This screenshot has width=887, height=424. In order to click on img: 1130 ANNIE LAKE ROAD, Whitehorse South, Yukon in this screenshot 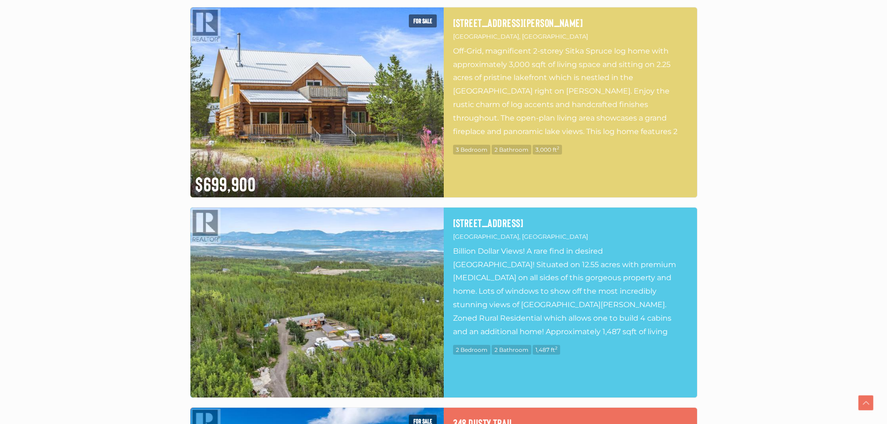, I will do `click(317, 102)`.